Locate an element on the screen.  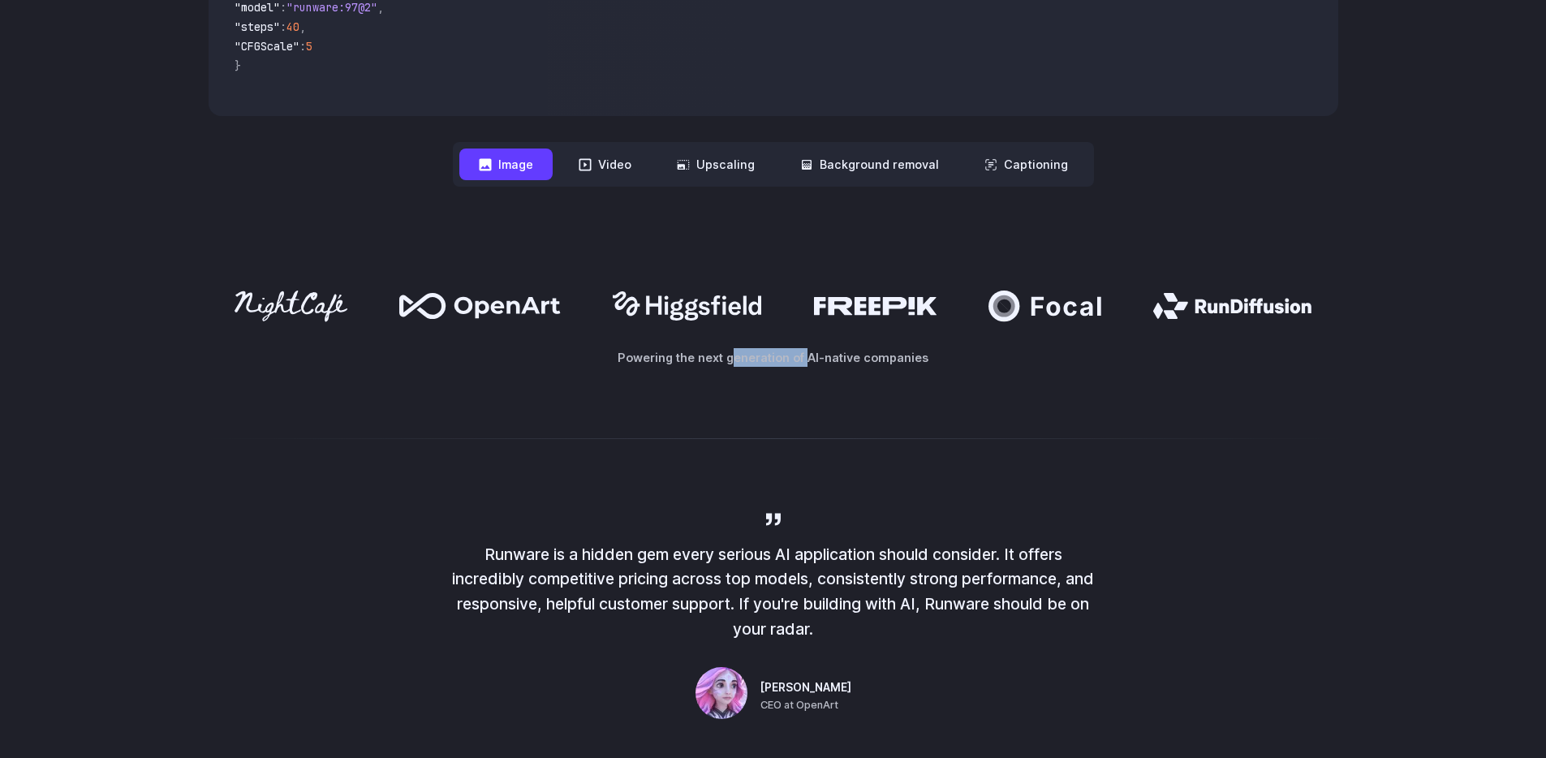
span: 40 is located at coordinates (293, 27).